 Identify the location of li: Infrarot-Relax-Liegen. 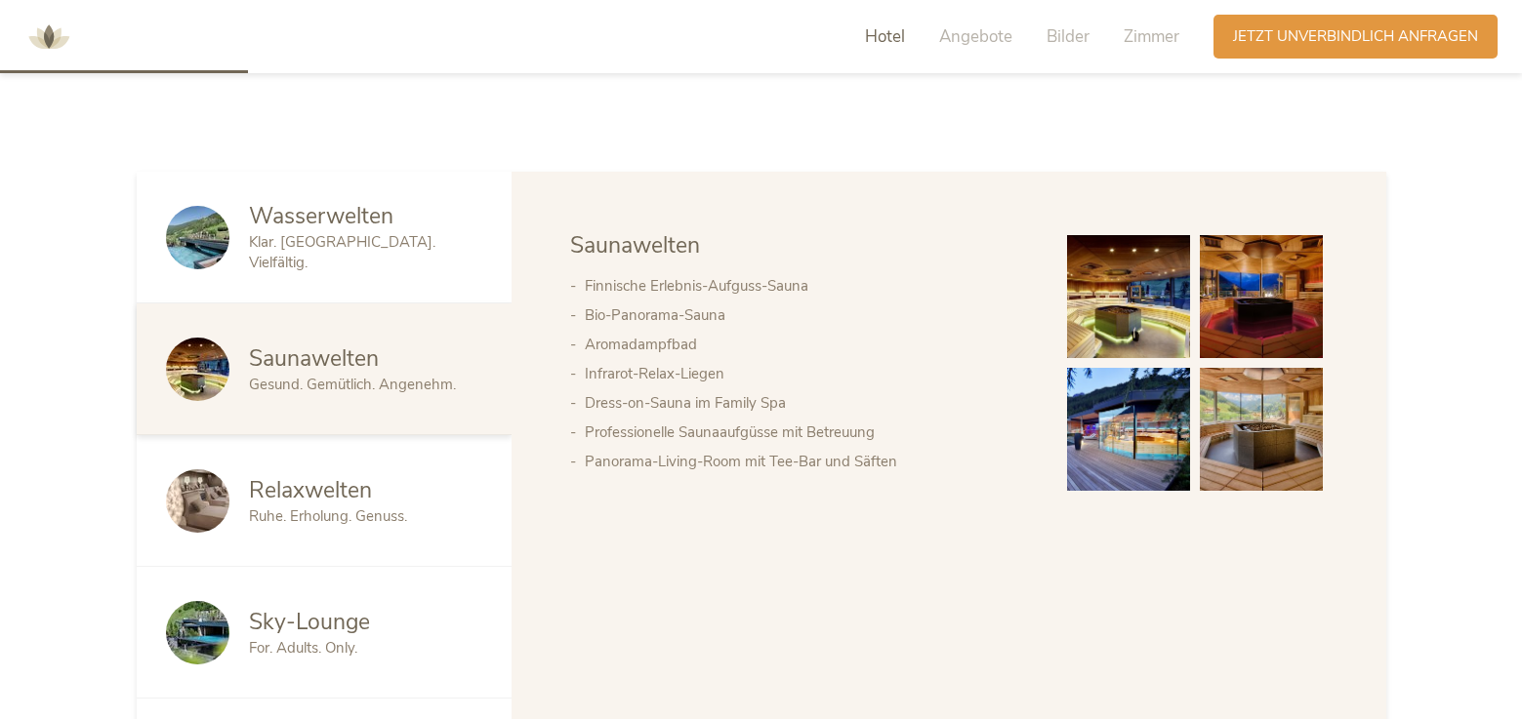
(806, 374).